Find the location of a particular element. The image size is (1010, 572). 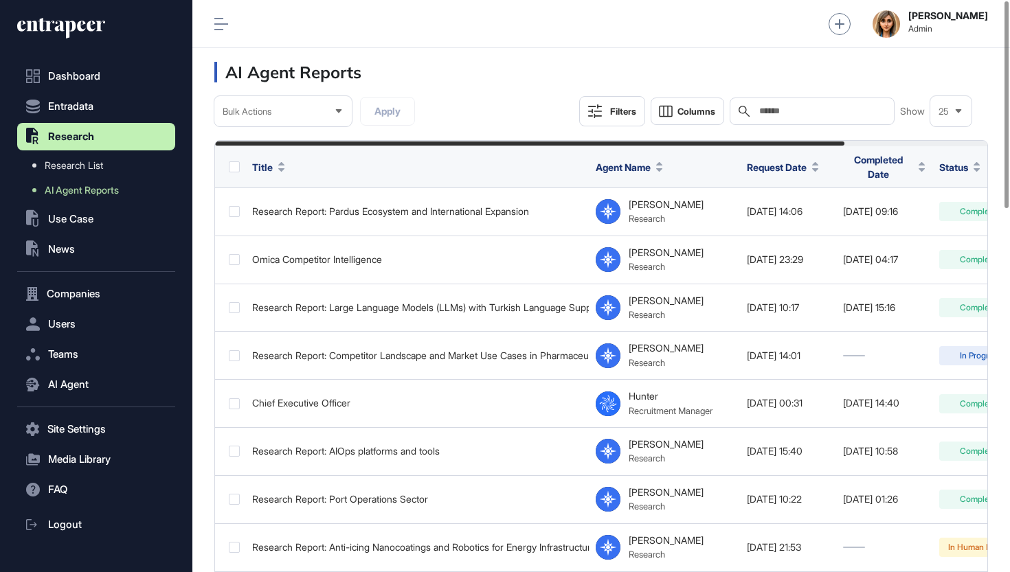

button: Columns is located at coordinates (687, 111).